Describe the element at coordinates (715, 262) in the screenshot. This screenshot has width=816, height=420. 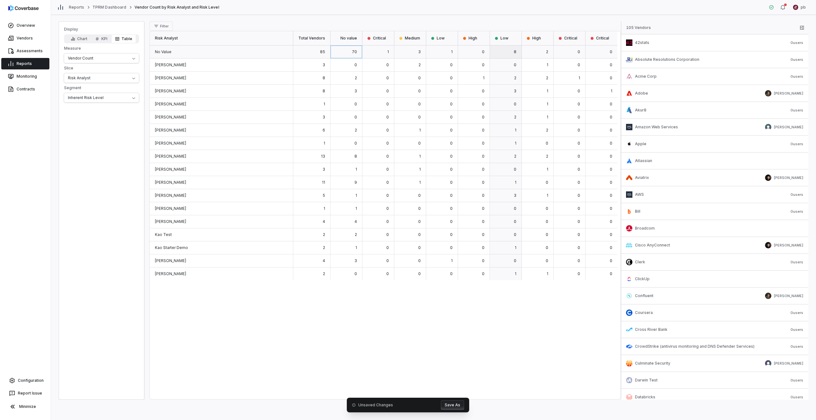
I see `a: https://clerk.com/Clerk0users` at that location.